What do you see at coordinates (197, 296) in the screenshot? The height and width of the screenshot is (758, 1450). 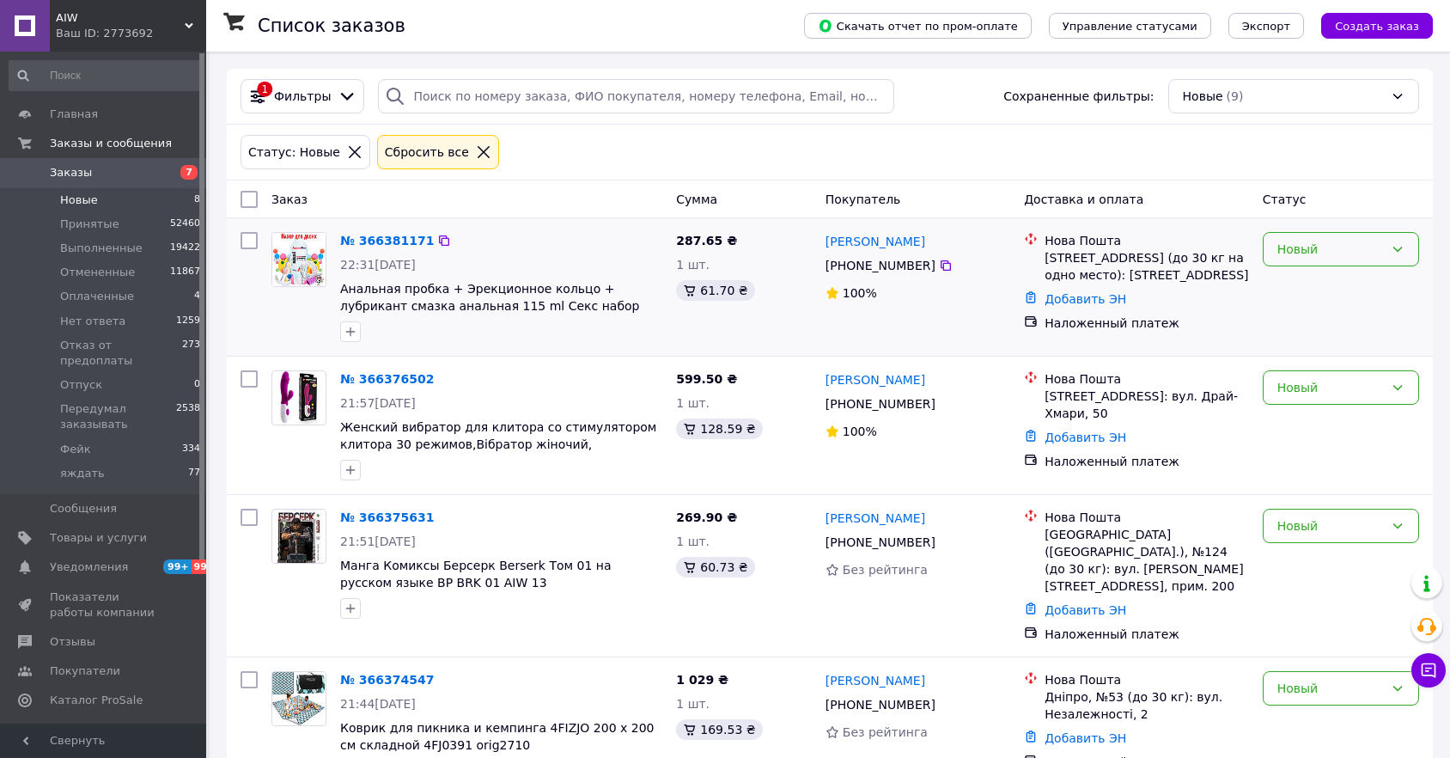 I see `span: 4` at bounding box center [197, 296].